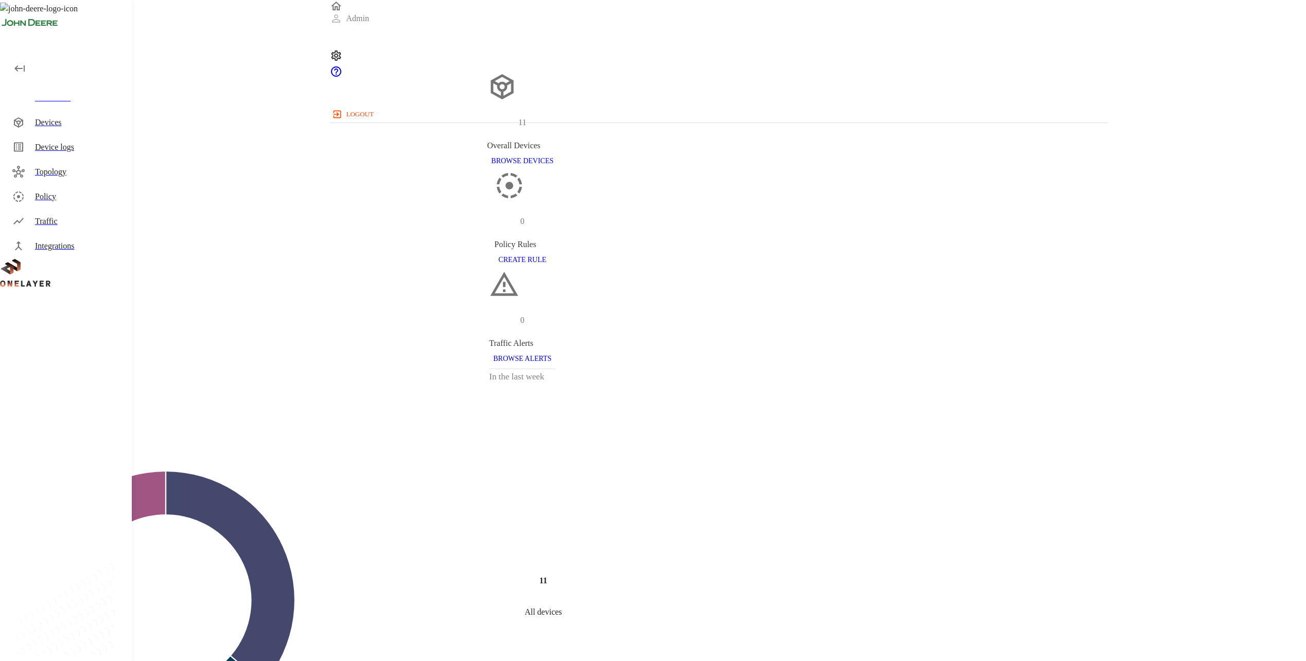  I want to click on a: BROWSE DEVICES, so click(522, 160).